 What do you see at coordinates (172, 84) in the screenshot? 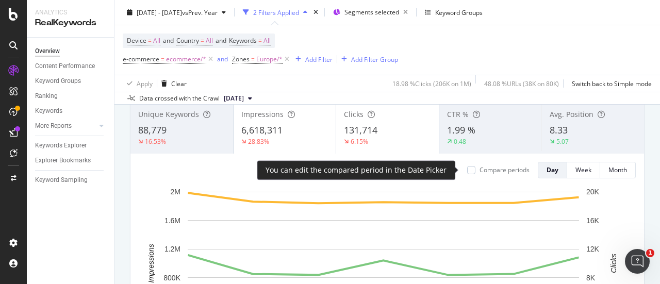
I see `button: Clear` at bounding box center [172, 84].